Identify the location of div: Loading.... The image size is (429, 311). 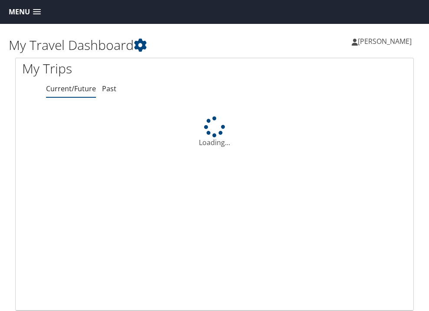
(214, 132).